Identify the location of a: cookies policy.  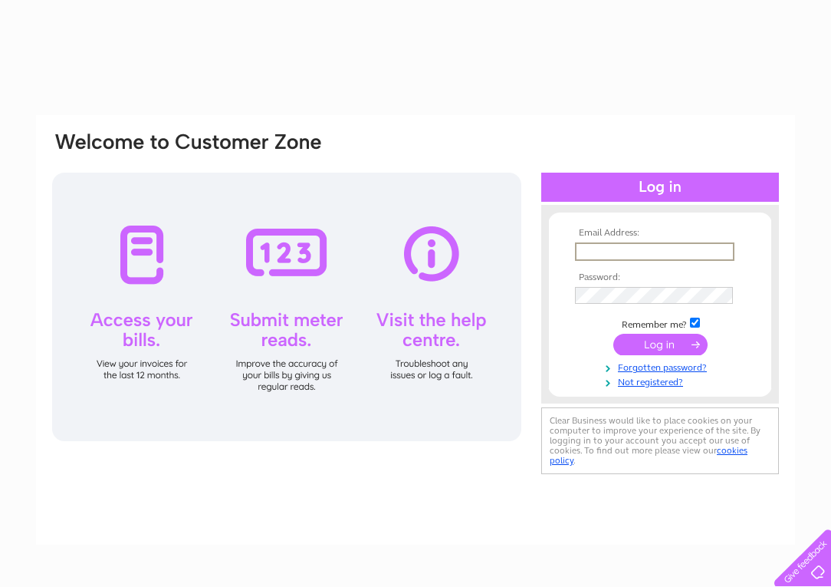
(649, 455).